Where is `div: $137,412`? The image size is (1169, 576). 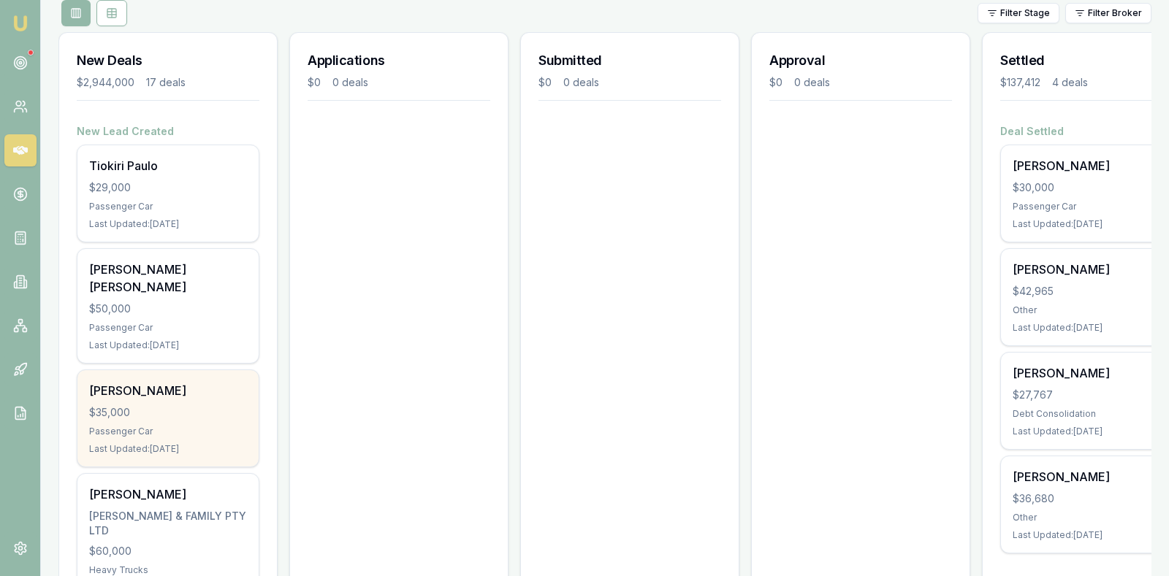
div: $137,412 is located at coordinates (1020, 83).